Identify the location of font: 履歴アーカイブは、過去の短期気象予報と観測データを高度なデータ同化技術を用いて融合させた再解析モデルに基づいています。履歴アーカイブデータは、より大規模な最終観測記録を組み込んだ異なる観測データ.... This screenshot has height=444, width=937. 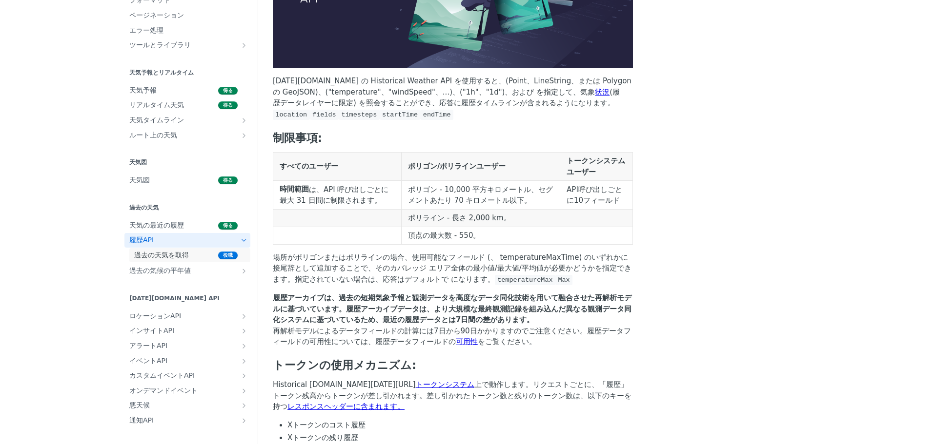
(452, 309).